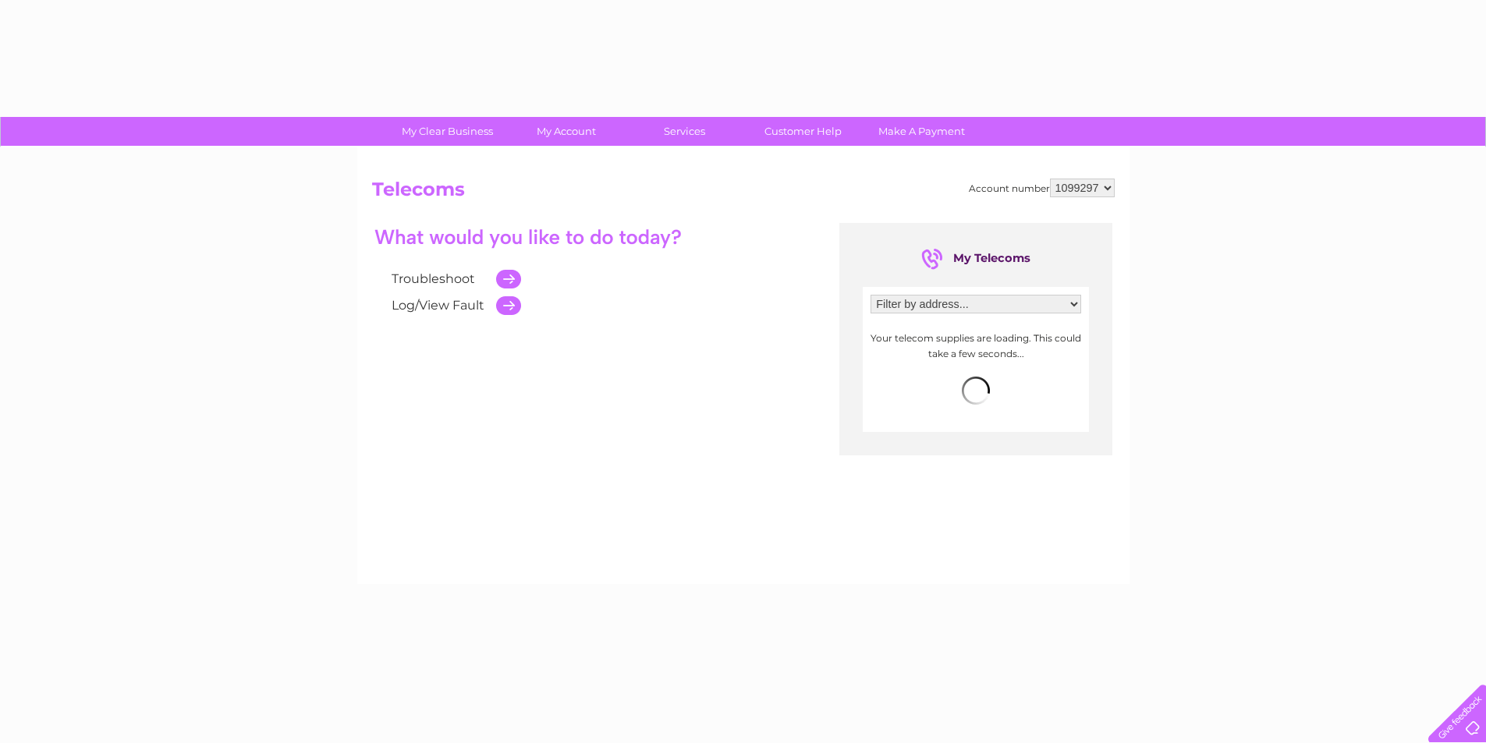 Image resolution: width=1486 pixels, height=743 pixels. Describe the element at coordinates (976, 346) in the screenshot. I see `p: Your telecom supplies are loading. This could take a few seconds...` at that location.